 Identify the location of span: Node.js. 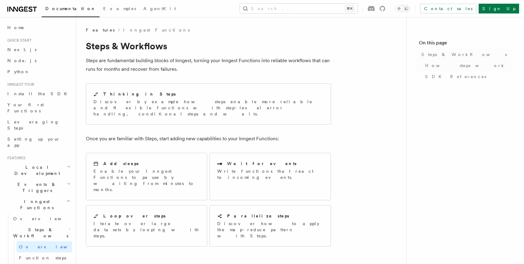
(22, 61).